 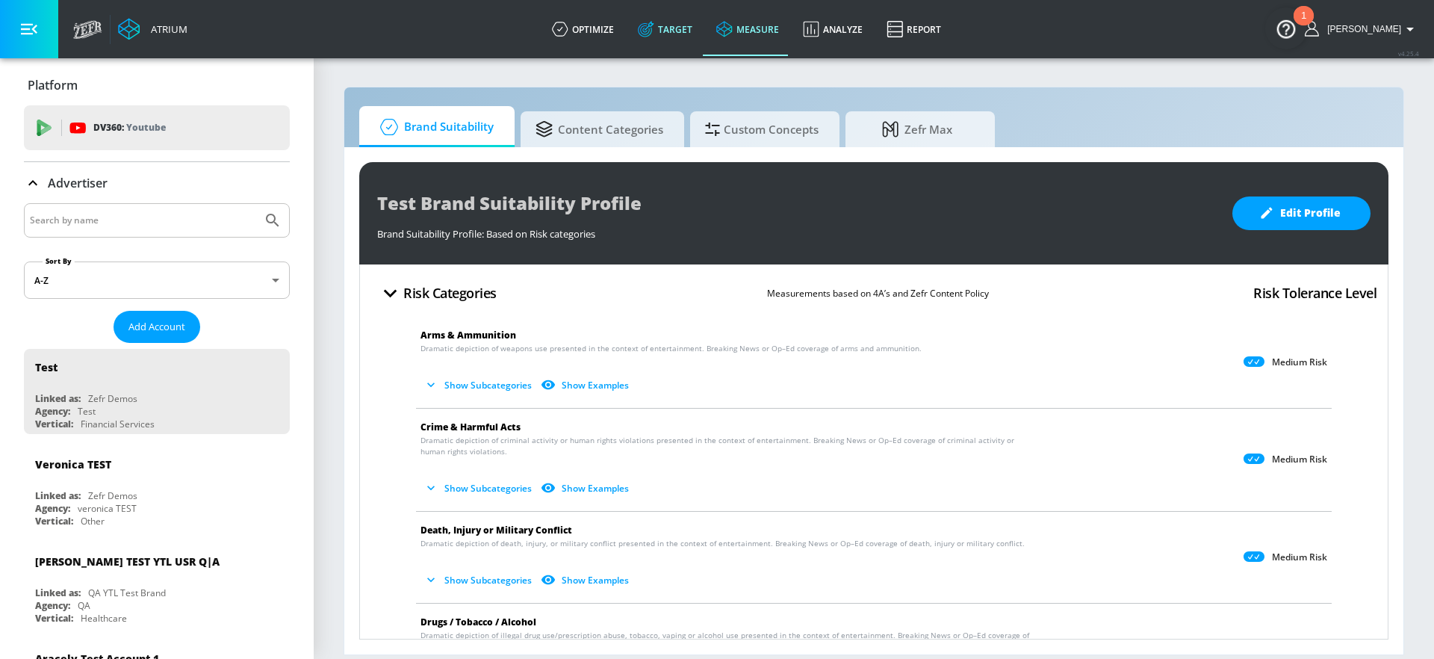 What do you see at coordinates (1360, 29) in the screenshot?
I see `span: login as: casey.cohen@zefr.com` at bounding box center [1360, 29].